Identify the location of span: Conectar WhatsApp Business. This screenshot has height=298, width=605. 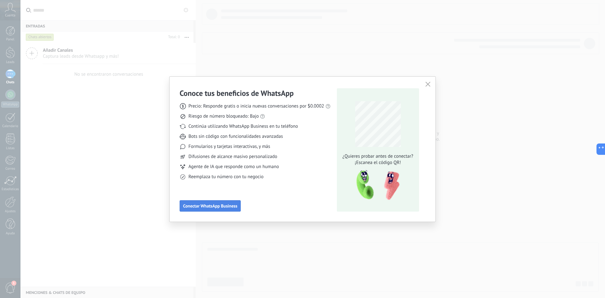
(210, 206).